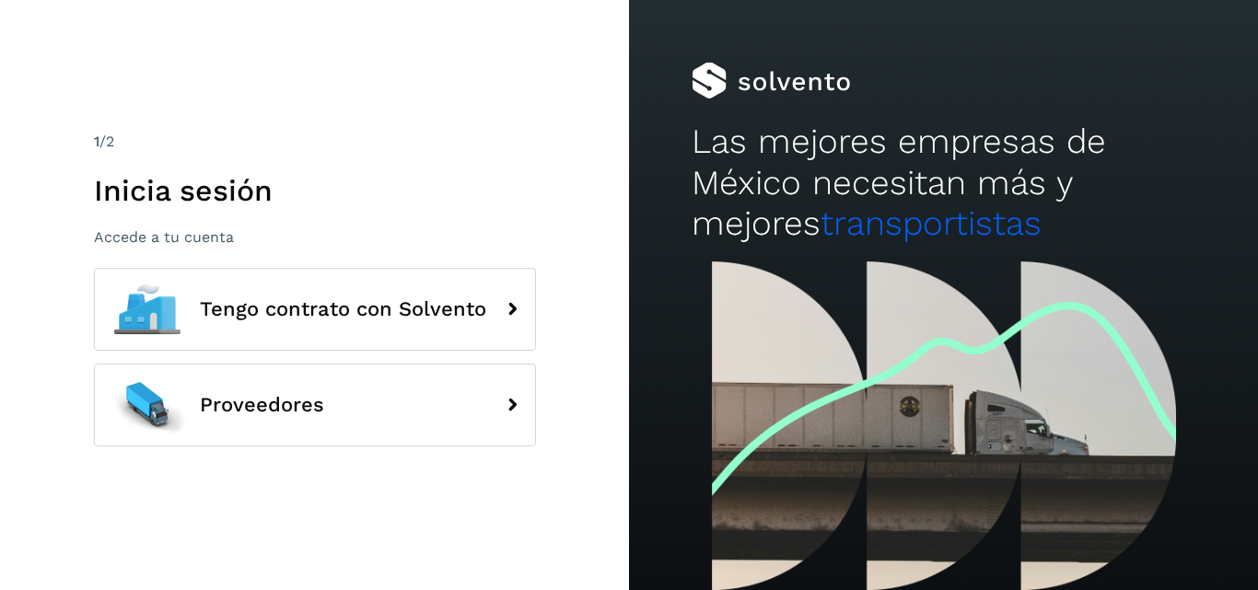  I want to click on div: /2, so click(315, 142).